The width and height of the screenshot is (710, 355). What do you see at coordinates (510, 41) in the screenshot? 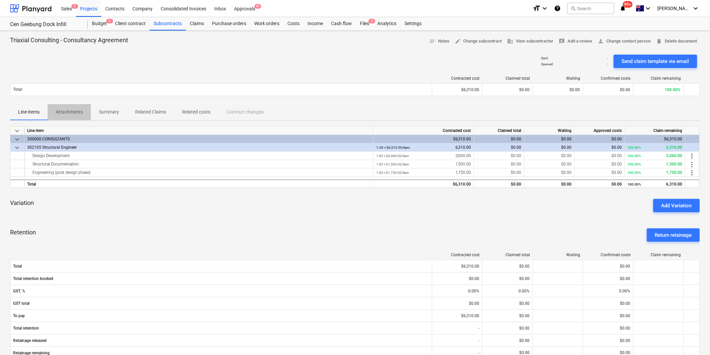
I see `span: business` at bounding box center [510, 41].